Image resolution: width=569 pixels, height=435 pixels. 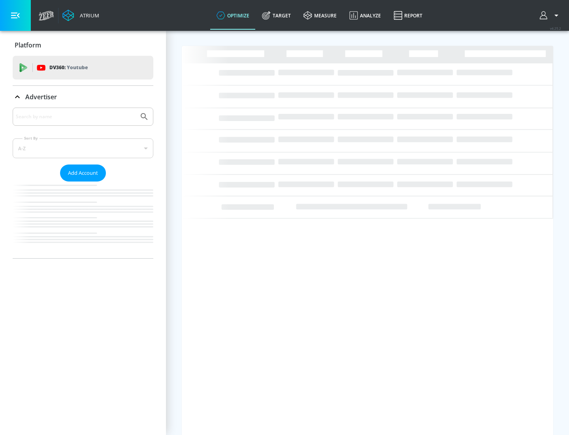 What do you see at coordinates (68, 68) in the screenshot?
I see `p: DV360:` at bounding box center [68, 68].